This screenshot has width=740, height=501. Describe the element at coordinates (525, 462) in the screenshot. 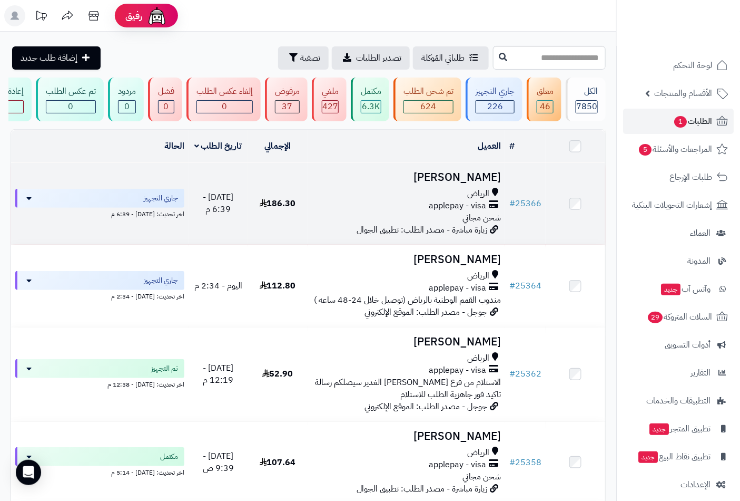

I see `a: #25358` at that location.